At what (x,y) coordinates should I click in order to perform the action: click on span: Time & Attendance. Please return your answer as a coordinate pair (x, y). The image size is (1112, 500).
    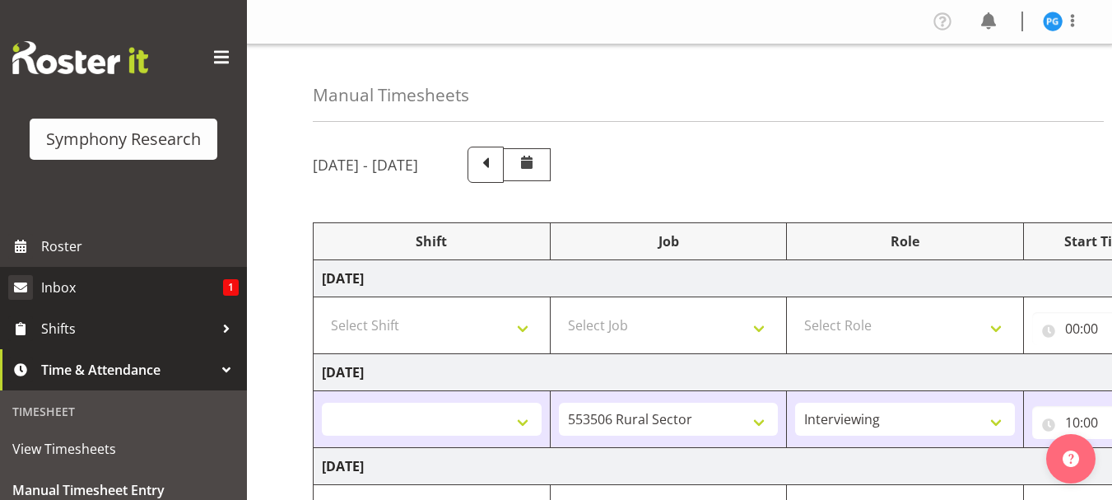
    Looking at the image, I should click on (128, 369).